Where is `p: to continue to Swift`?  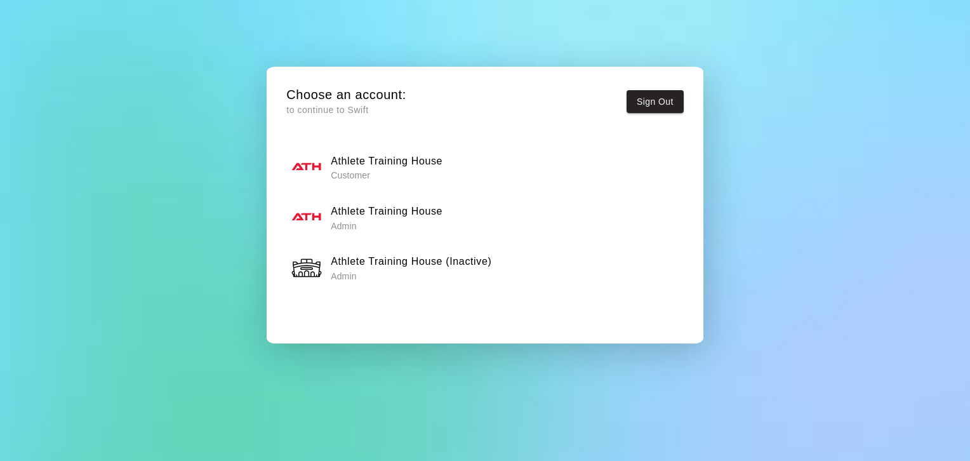
p: to continue to Swift is located at coordinates (346, 110).